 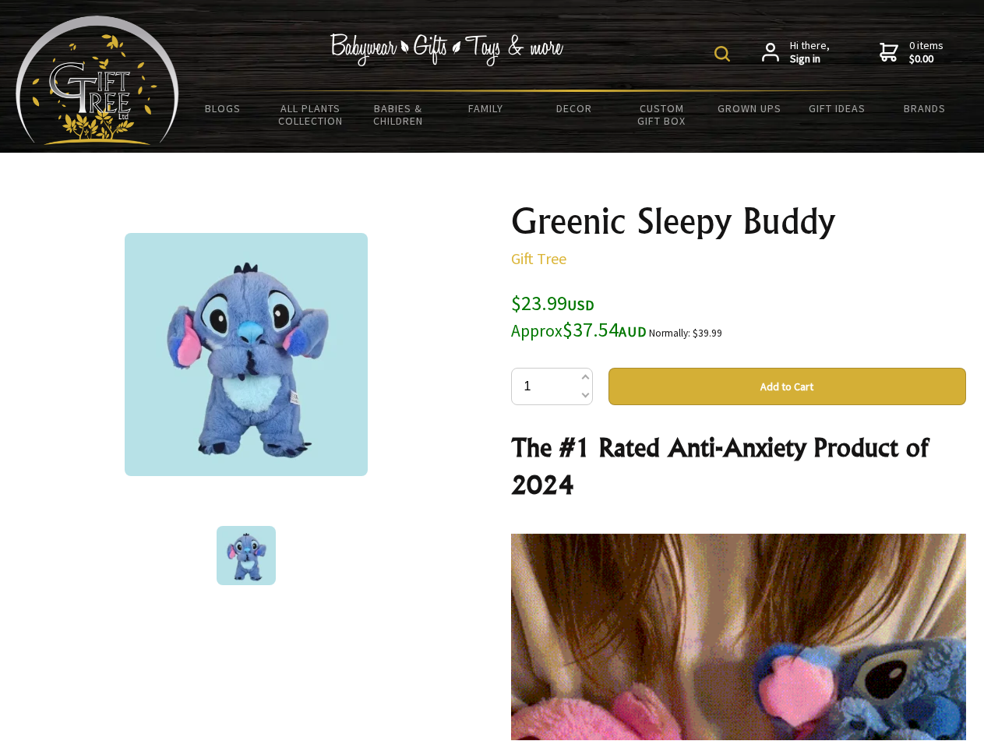 I want to click on a: Family, so click(x=486, y=108).